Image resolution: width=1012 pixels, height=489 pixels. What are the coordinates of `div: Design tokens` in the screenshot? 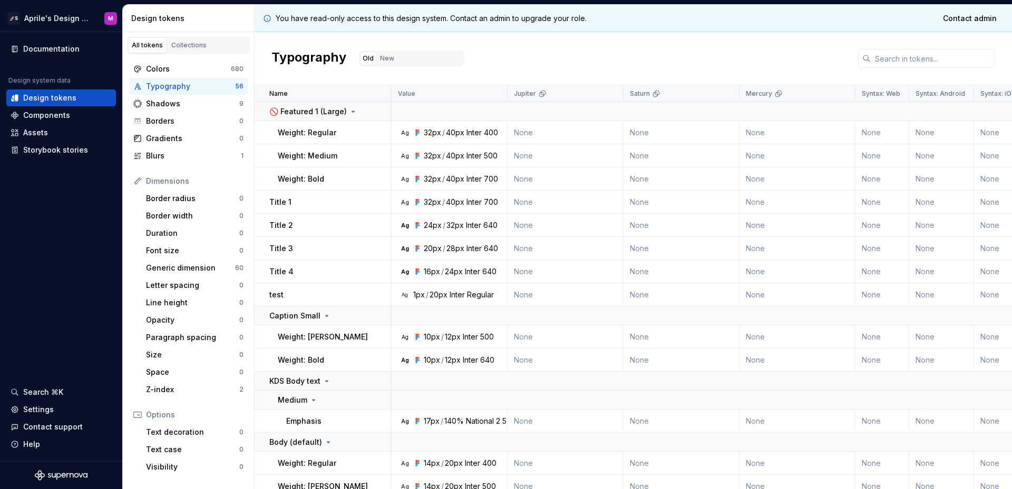 It's located at (50, 98).